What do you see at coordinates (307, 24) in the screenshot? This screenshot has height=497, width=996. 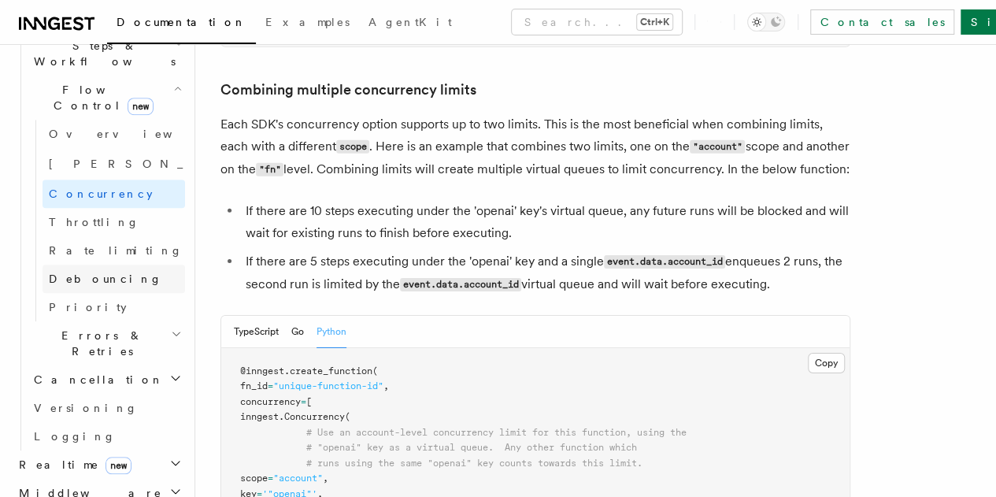 I see `a: Examples` at bounding box center [307, 24].